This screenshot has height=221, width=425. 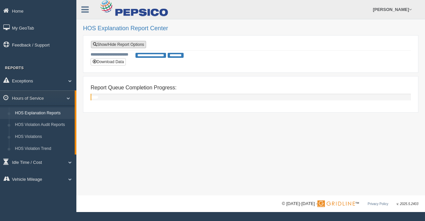 What do you see at coordinates (43, 125) in the screenshot?
I see `a: HOS Violation Audit Reports` at bounding box center [43, 125].